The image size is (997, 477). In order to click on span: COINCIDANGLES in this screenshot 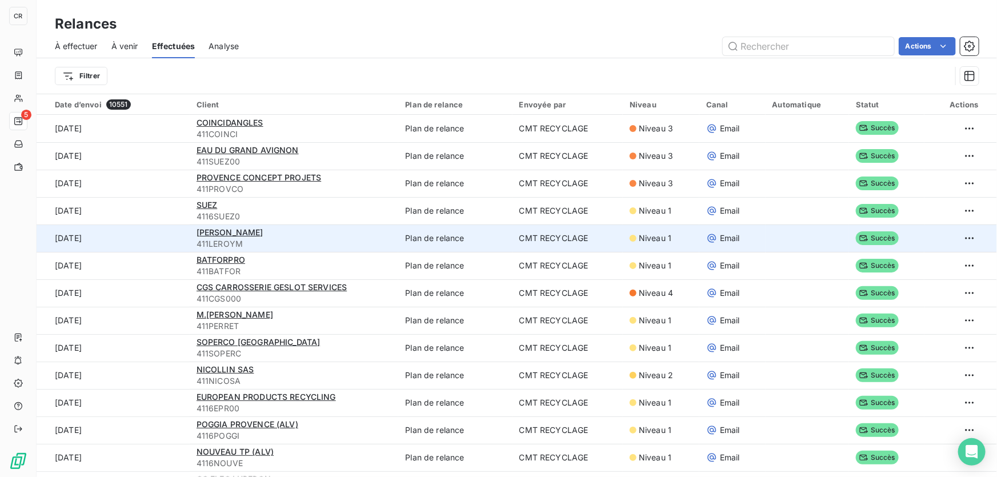, I will do `click(230, 122)`.